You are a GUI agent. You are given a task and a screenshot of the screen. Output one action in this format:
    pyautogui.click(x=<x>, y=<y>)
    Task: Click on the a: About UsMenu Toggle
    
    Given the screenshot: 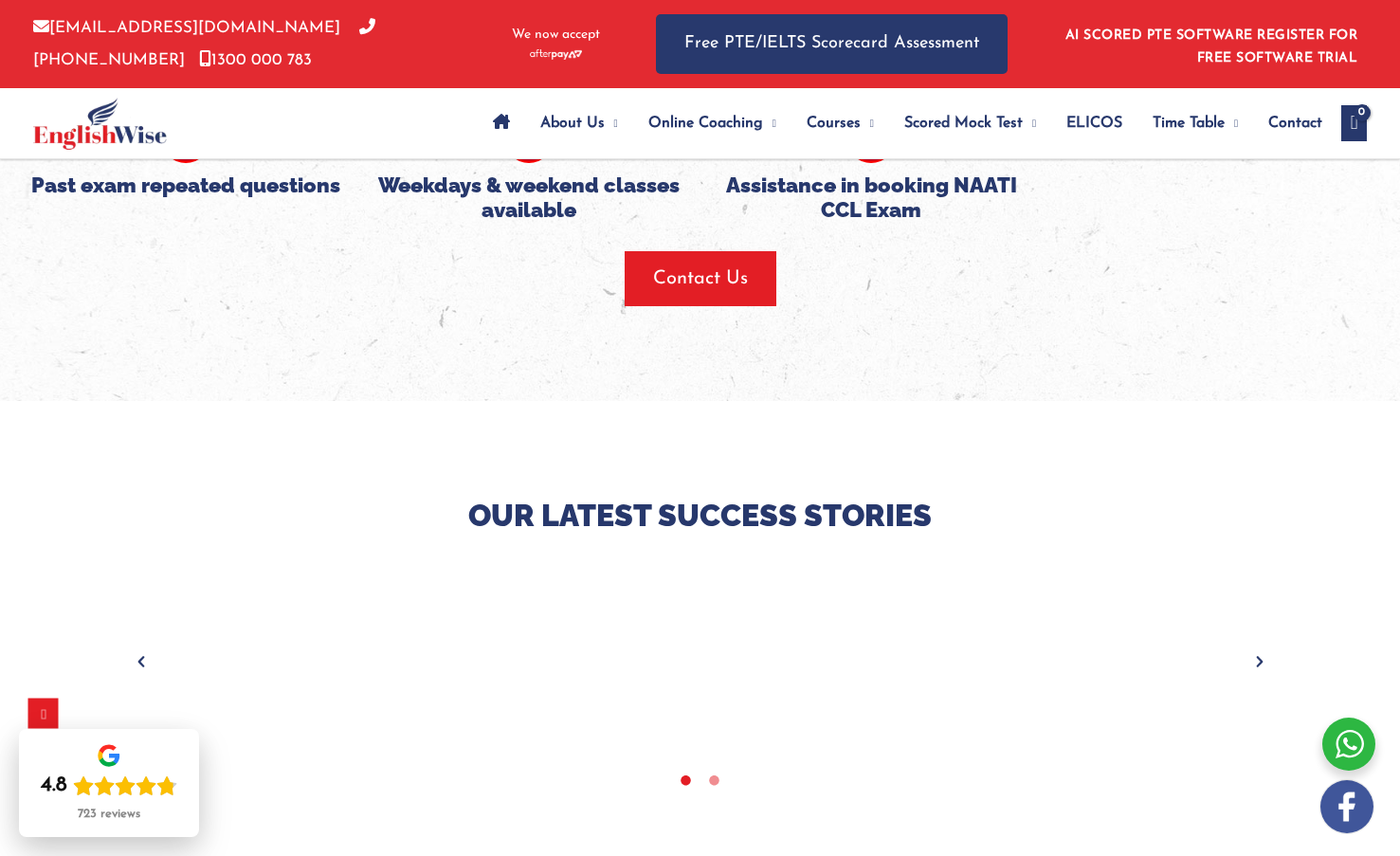 What is the action you would take?
    pyautogui.click(x=579, y=123)
    